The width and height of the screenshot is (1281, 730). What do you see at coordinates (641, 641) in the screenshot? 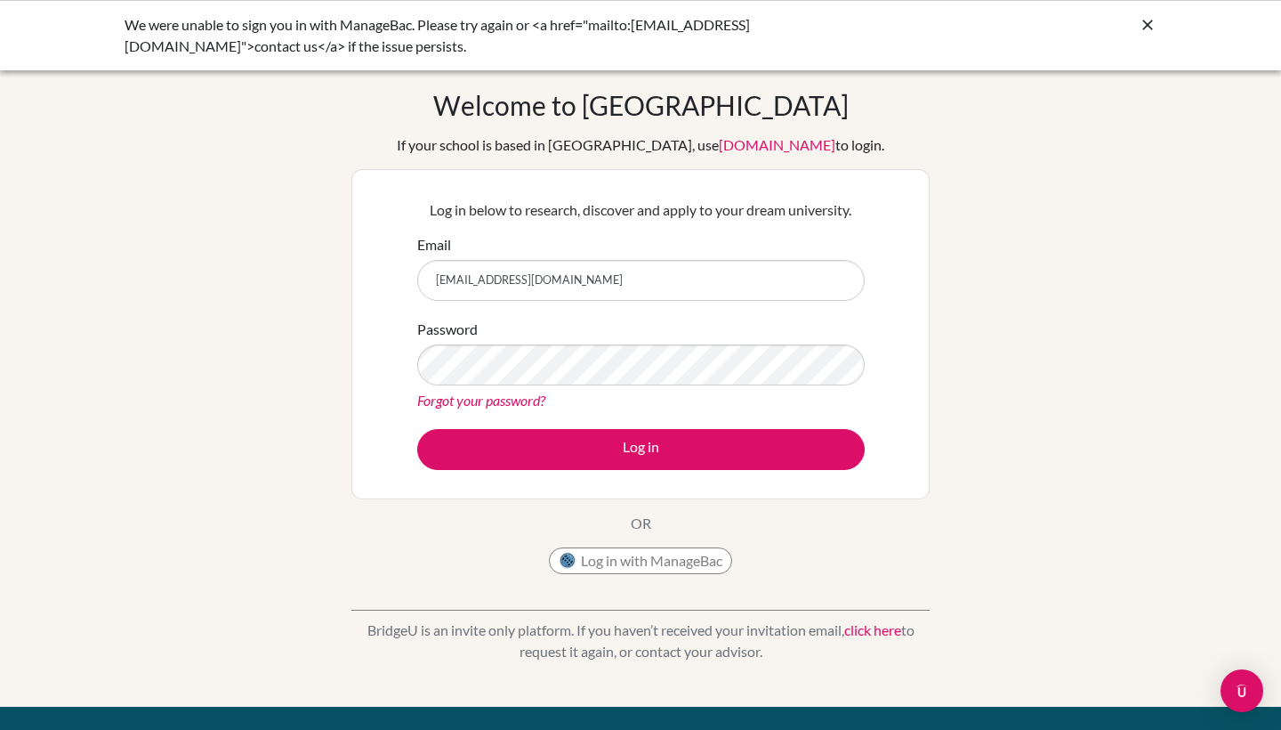
I see `p: BridgeU is an invite only platform. If you haven’t received your invitation email, to request it ...` at bounding box center [641, 641].